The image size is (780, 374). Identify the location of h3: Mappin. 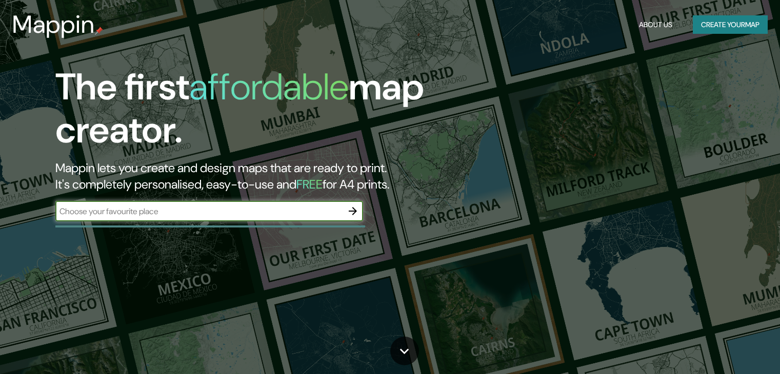
(53, 25).